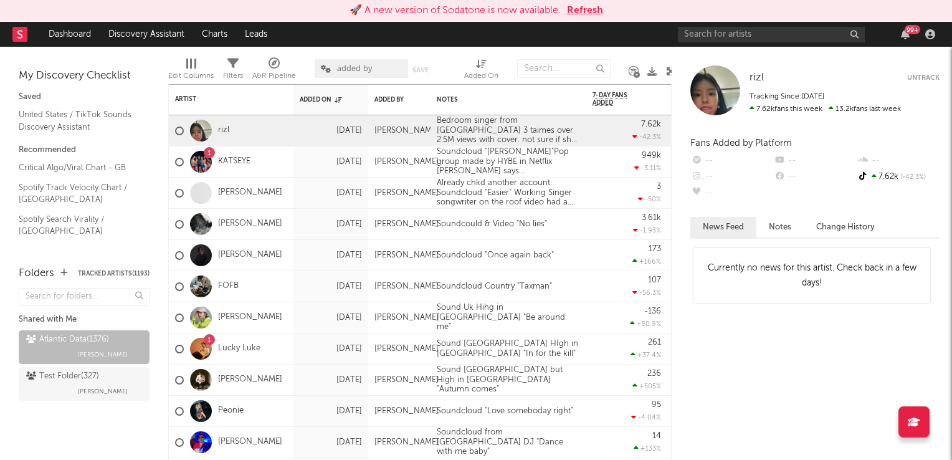 The height and width of the screenshot is (460, 952). I want to click on a: Discovery Assistant, so click(146, 34).